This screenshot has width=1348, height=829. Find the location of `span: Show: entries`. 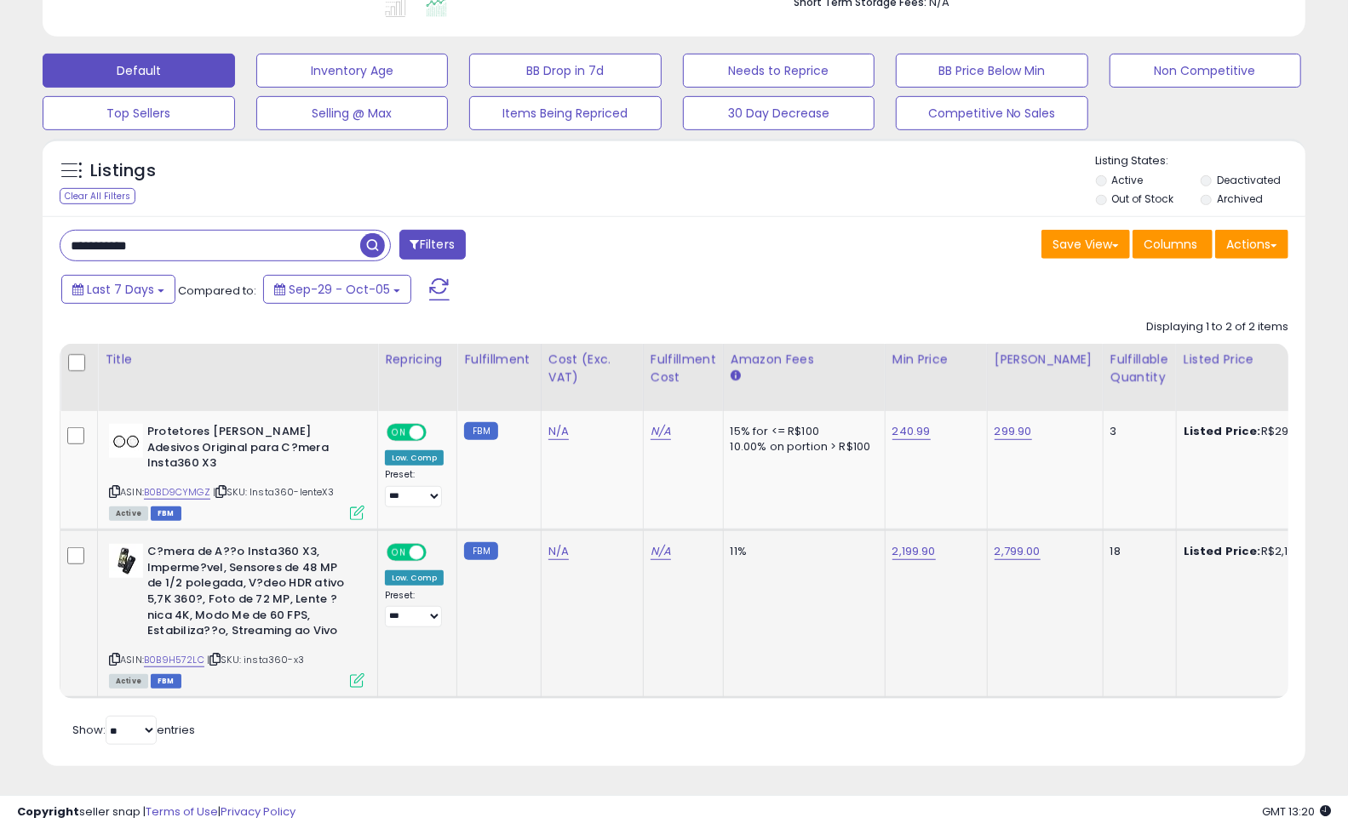

span: Show: entries is located at coordinates (134, 730).